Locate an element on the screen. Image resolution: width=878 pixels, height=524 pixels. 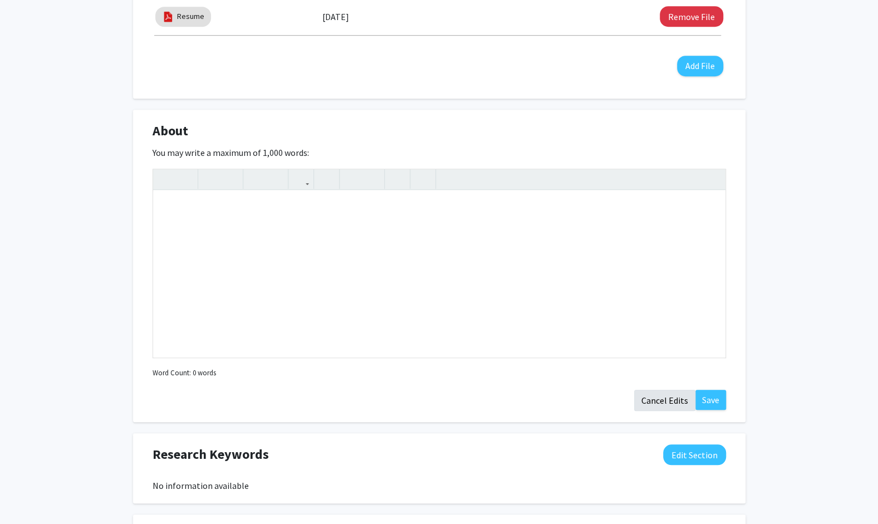
a: Resume is located at coordinates (190, 16).